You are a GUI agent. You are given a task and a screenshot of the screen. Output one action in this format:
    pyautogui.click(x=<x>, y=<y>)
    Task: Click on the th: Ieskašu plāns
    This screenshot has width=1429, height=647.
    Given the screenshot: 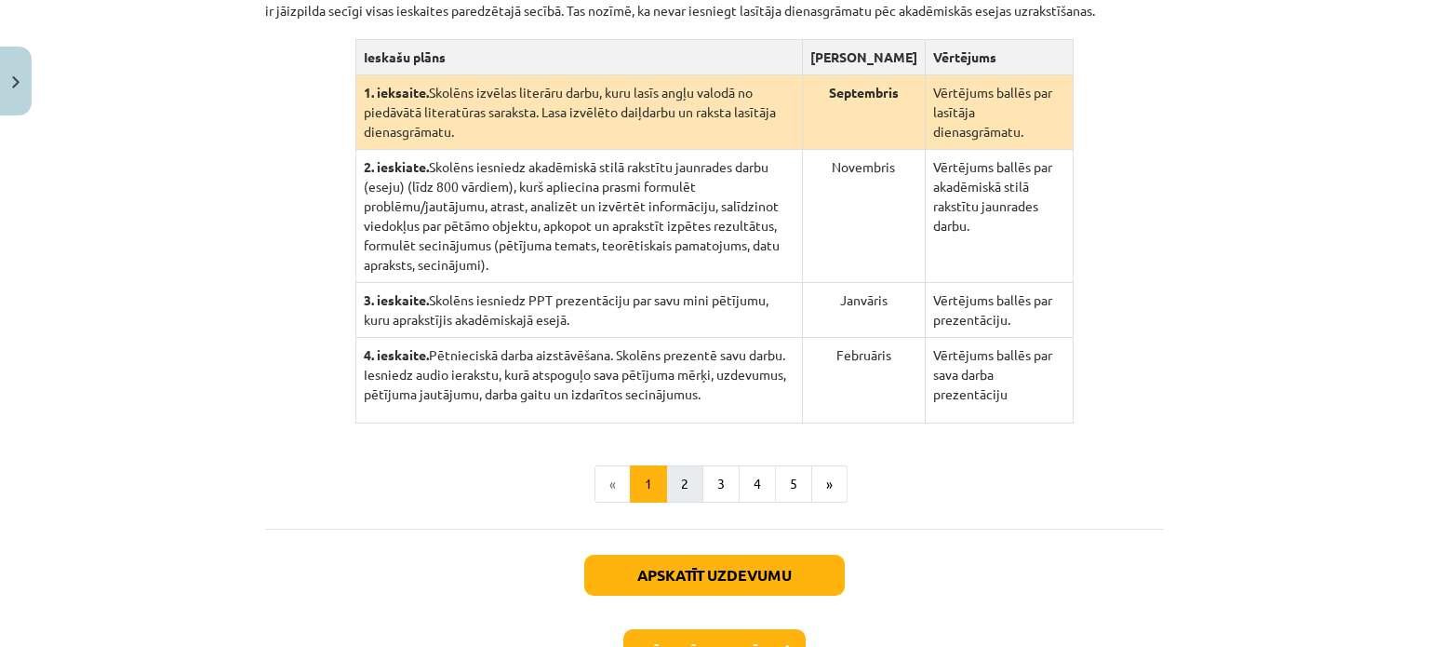 What is the action you would take?
    pyautogui.click(x=579, y=58)
    